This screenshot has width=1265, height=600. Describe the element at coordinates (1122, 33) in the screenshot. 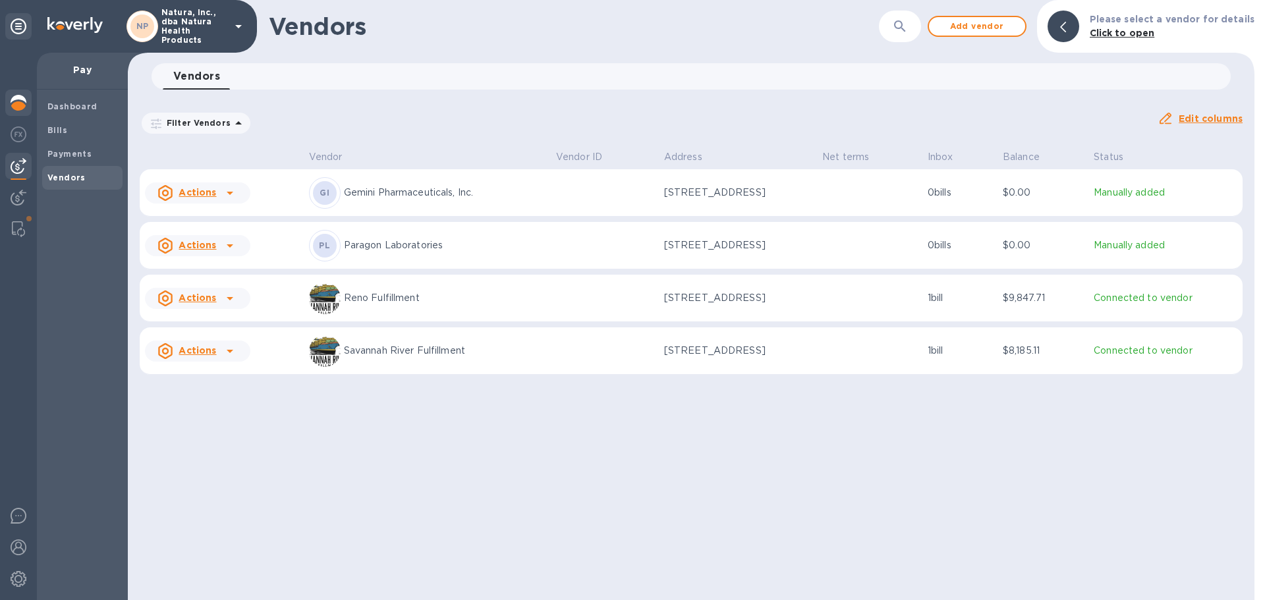

I see `b: Click to open` at that location.